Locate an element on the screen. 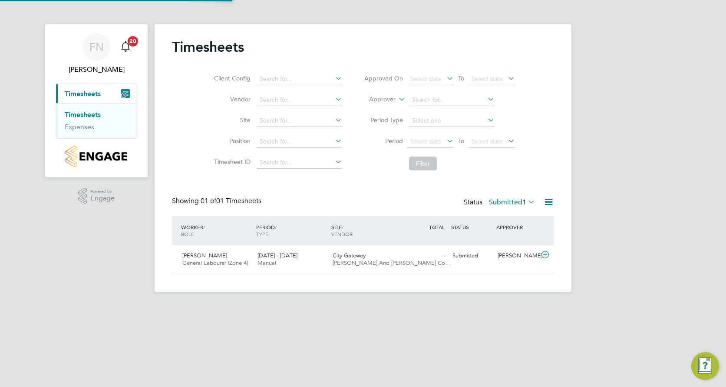  div: WORKER is located at coordinates (216, 230).